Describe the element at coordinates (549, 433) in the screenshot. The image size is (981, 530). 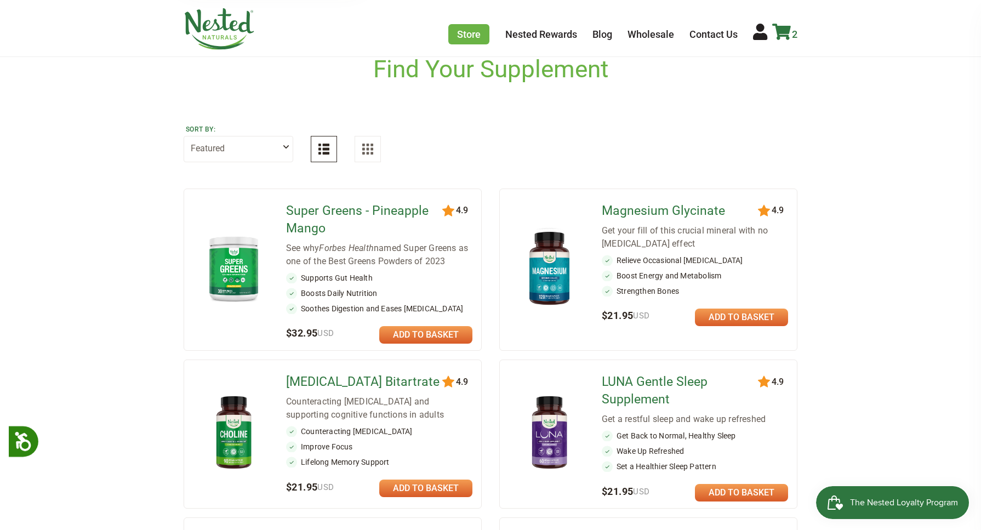
I see `img: LUNA Gentle Sleep Supplement` at that location.